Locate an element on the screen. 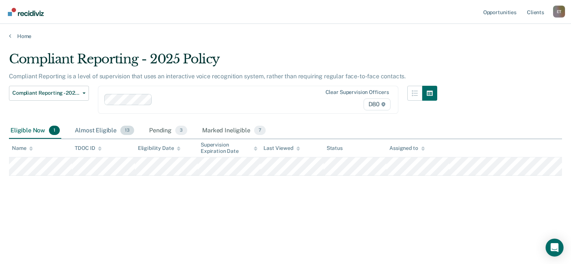  div: Almost Eligible13 is located at coordinates (104, 131).